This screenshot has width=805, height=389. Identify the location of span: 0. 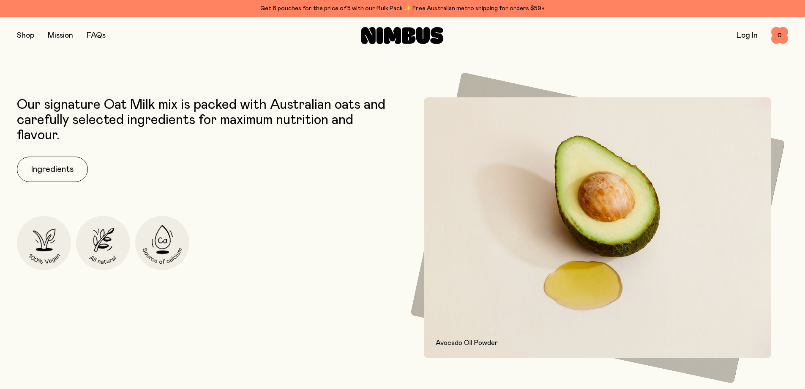
(780, 36).